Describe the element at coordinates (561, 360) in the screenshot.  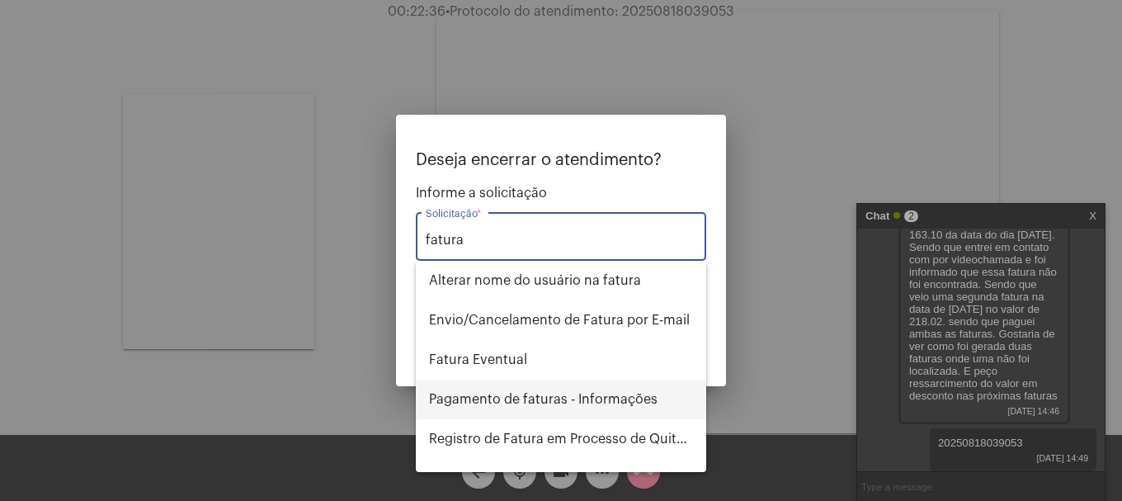
I see `span: Fatura Eventual` at that location.